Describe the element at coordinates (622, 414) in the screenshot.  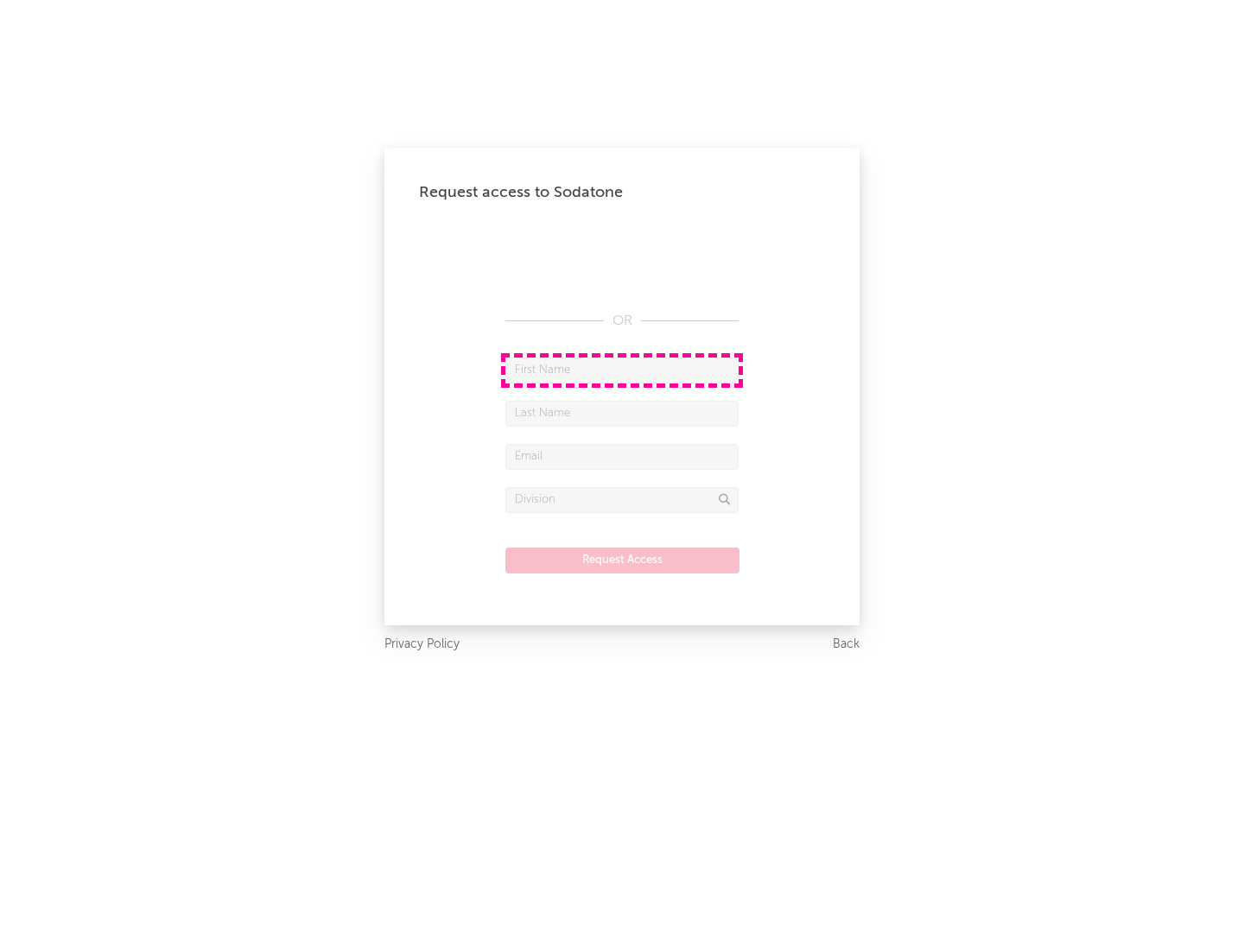
I see `input: Last Name` at that location.